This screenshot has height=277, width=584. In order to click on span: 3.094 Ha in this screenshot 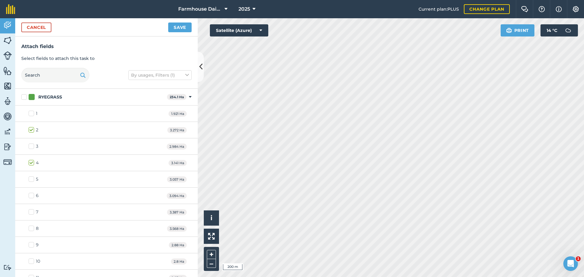, I will do `click(177, 196)`.